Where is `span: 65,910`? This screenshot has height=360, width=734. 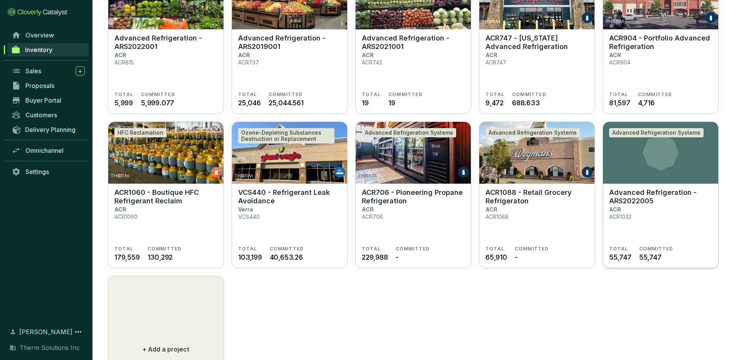
span: 65,910 is located at coordinates (497, 257).